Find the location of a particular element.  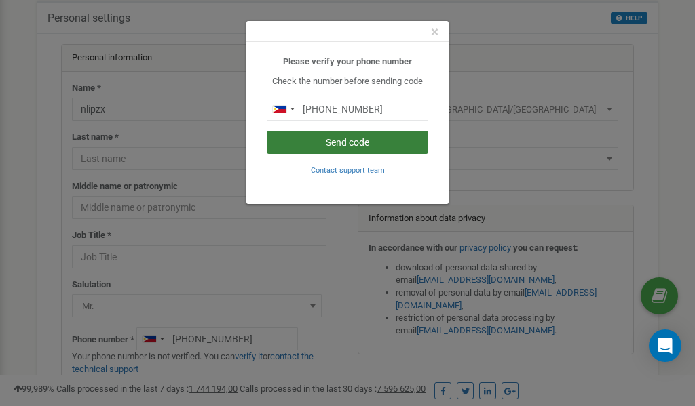

button: Send code is located at coordinates (347, 142).